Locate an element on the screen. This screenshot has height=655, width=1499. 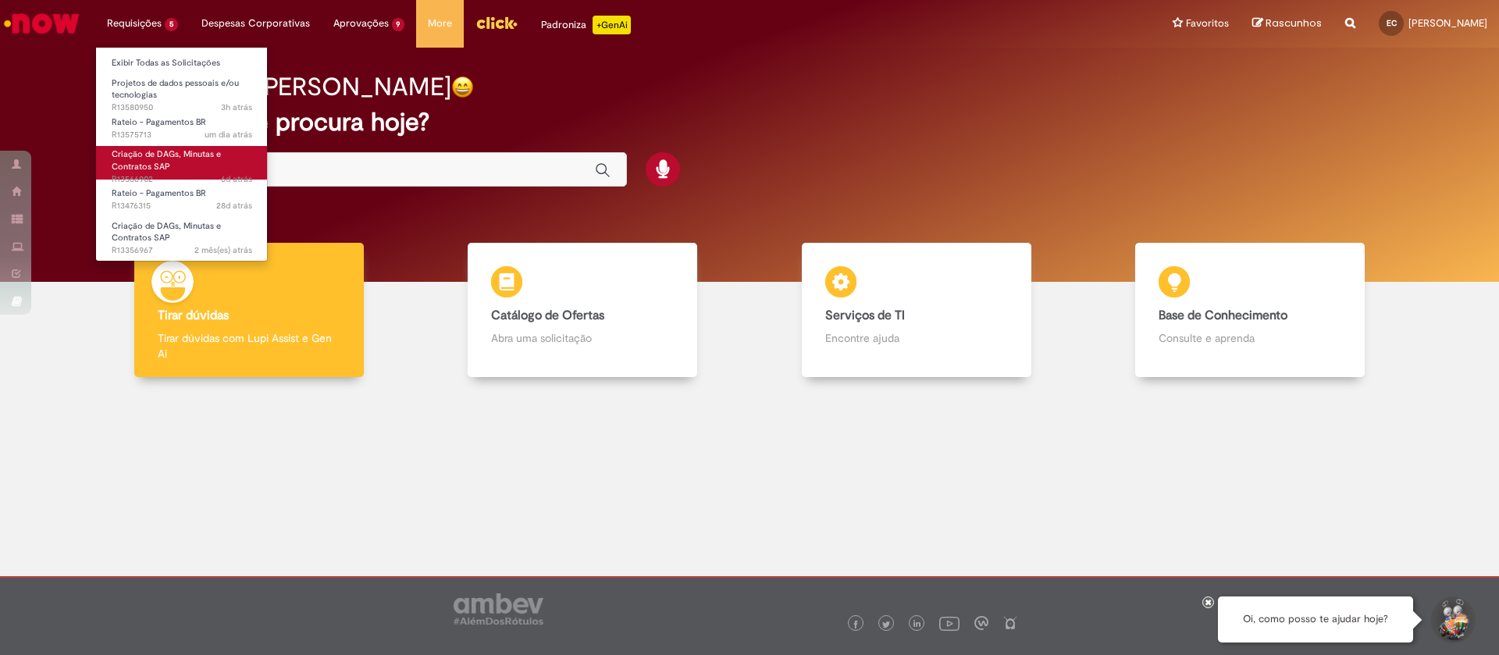
time: 30/09/2025 11:36:43 is located at coordinates (237, 107).